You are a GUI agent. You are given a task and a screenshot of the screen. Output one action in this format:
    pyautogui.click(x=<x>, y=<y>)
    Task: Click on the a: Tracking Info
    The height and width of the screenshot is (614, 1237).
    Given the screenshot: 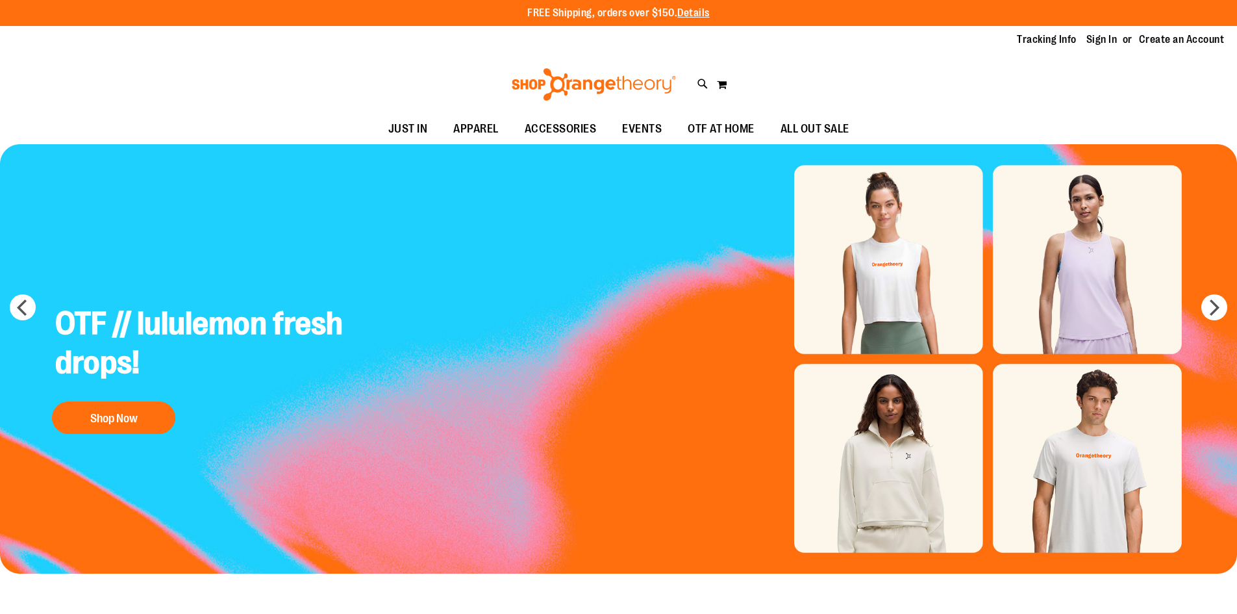 What is the action you would take?
    pyautogui.click(x=1047, y=40)
    